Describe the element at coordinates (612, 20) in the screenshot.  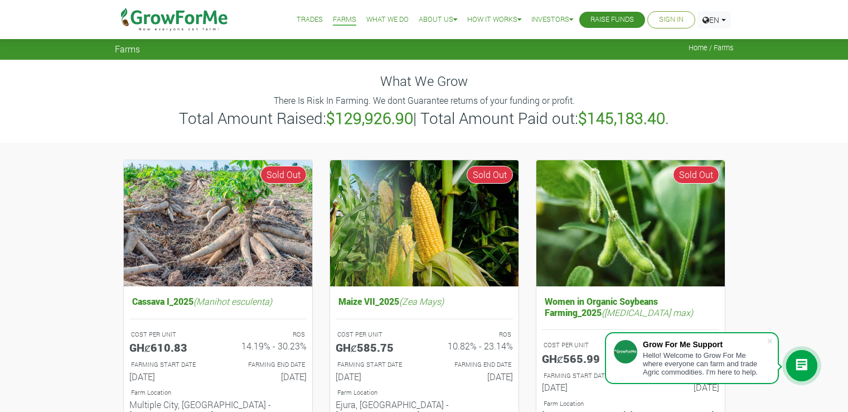
I see `a: Raise Funds` at that location.